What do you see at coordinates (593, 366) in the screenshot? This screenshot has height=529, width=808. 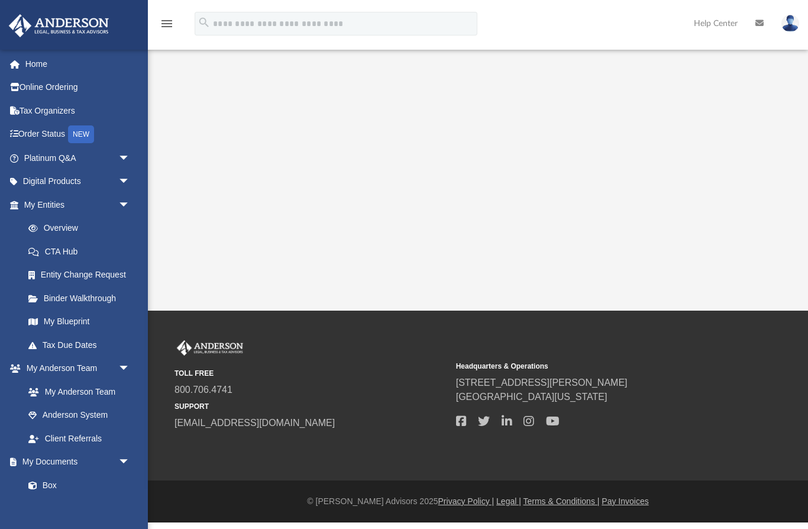 I see `small: Headquarters & Operations` at bounding box center [593, 366].